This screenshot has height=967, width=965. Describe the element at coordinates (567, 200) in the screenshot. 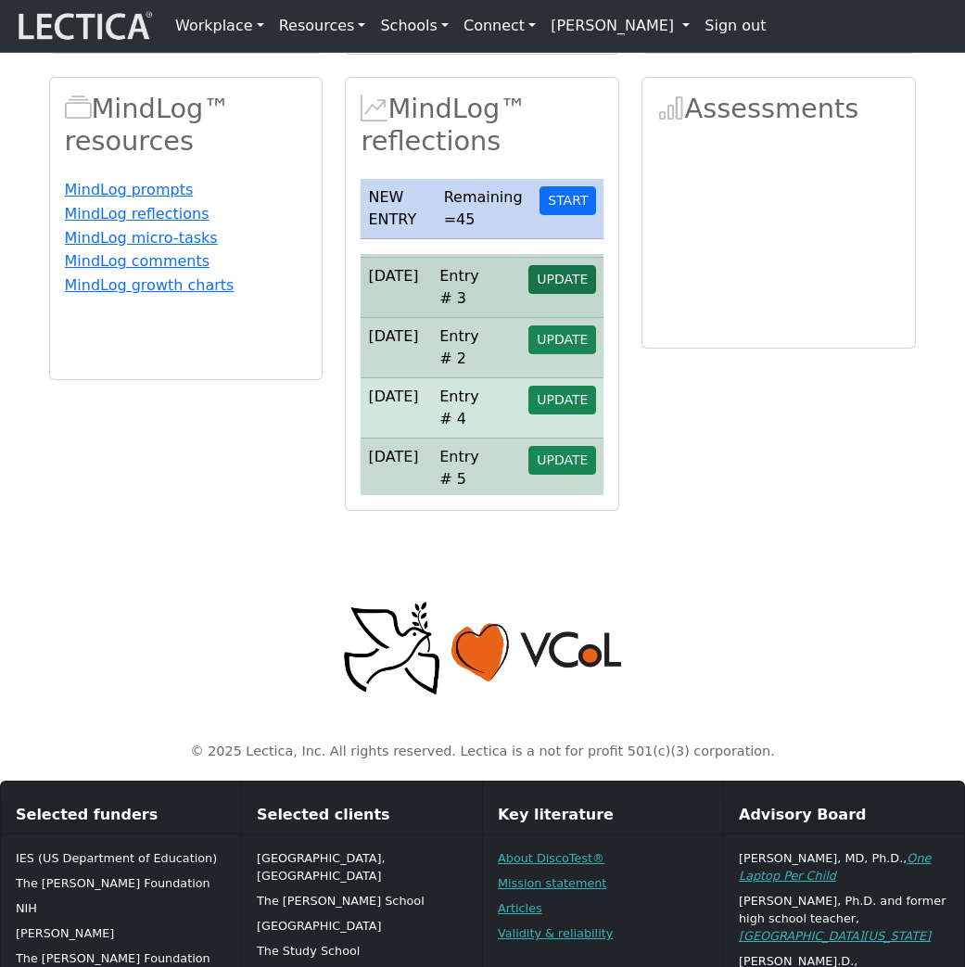

I see `button: START` at that location.